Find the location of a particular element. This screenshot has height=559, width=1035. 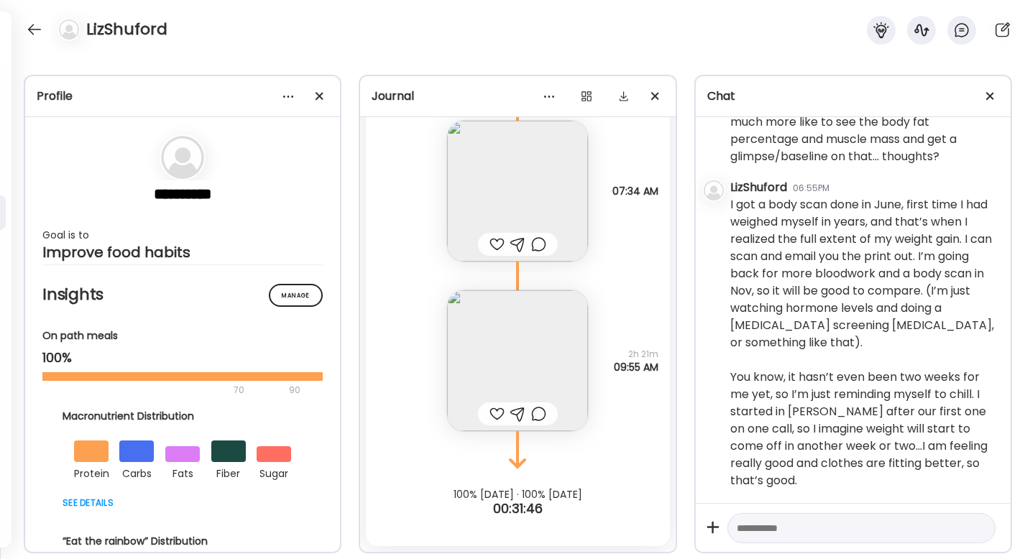

div: sugar is located at coordinates (274, 472).